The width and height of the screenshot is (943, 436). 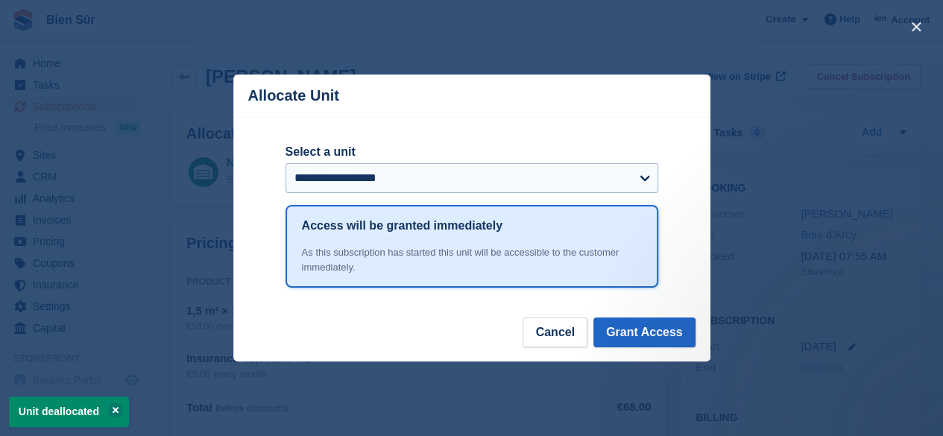 What do you see at coordinates (916, 27) in the screenshot?
I see `button: close` at bounding box center [916, 27].